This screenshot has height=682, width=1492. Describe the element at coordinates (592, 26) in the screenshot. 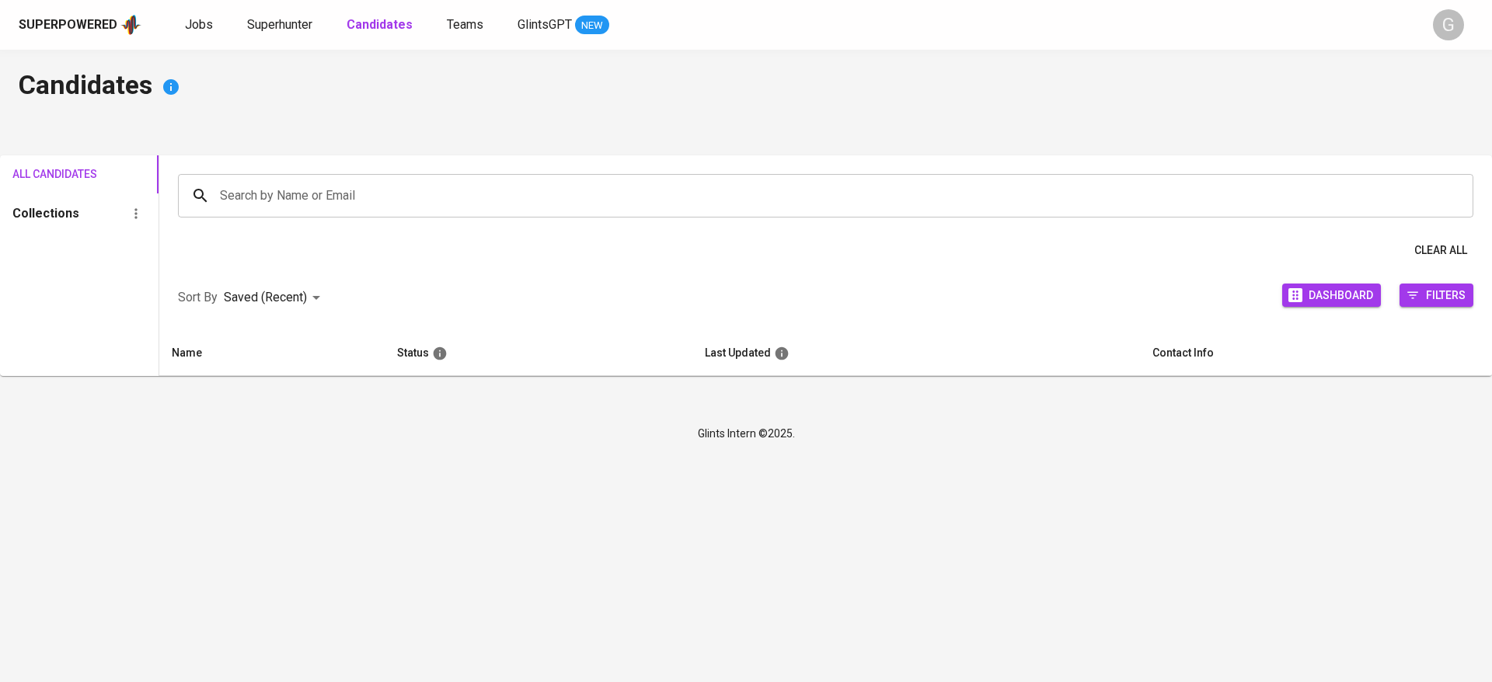

I see `span: NEW` at that location.